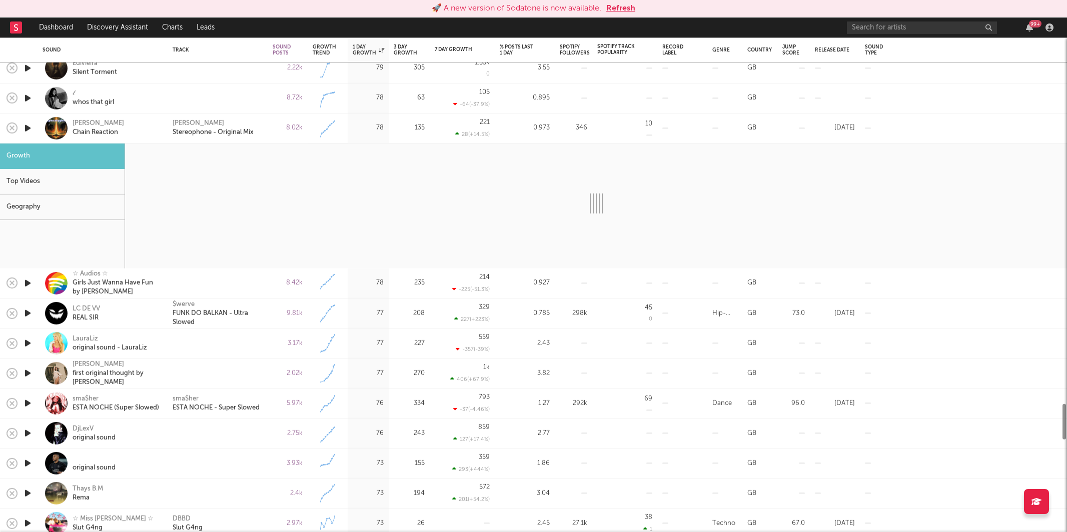 The image size is (1067, 532). What do you see at coordinates (86, 309) in the screenshot?
I see `div: LC DE VV` at bounding box center [86, 309].